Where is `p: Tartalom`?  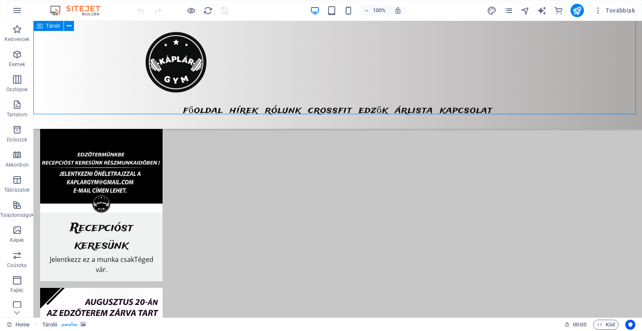
p: Tartalom is located at coordinates (17, 115).